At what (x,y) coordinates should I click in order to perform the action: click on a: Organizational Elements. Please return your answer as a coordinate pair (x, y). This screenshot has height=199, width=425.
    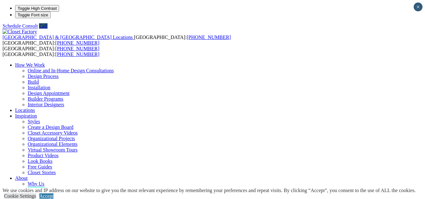
    Looking at the image, I should click on (53, 144).